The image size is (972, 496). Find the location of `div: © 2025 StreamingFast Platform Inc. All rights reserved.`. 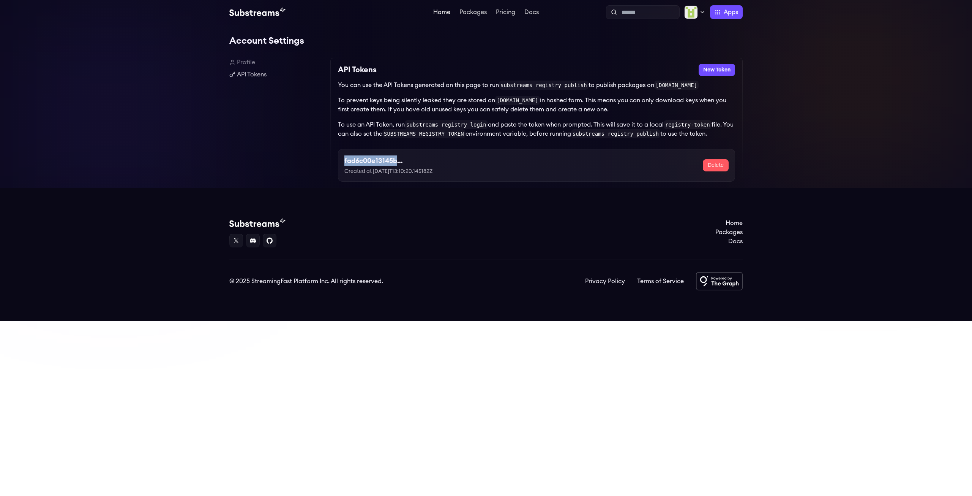

div: © 2025 StreamingFast Platform Inc. All rights reserved. is located at coordinates (306, 281).